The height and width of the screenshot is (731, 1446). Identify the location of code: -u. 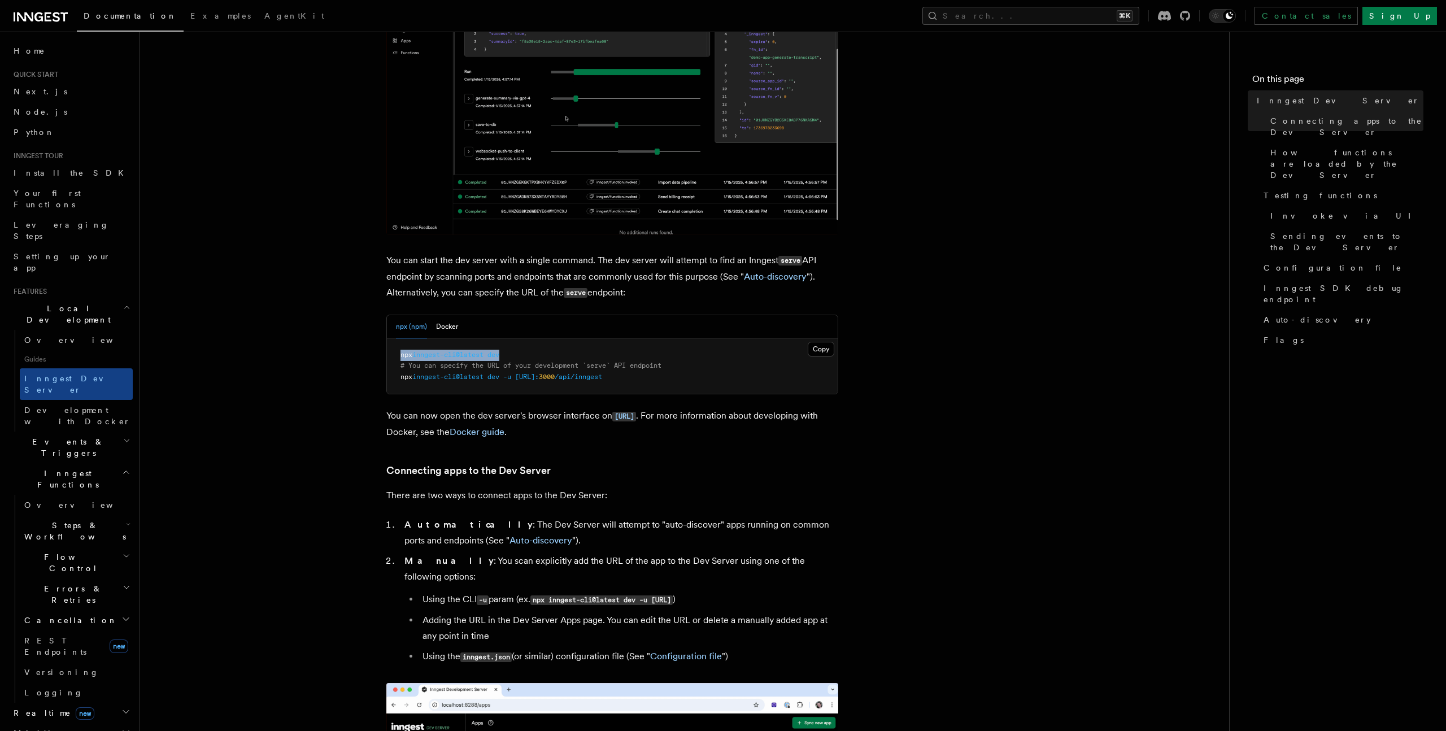
(482, 600).